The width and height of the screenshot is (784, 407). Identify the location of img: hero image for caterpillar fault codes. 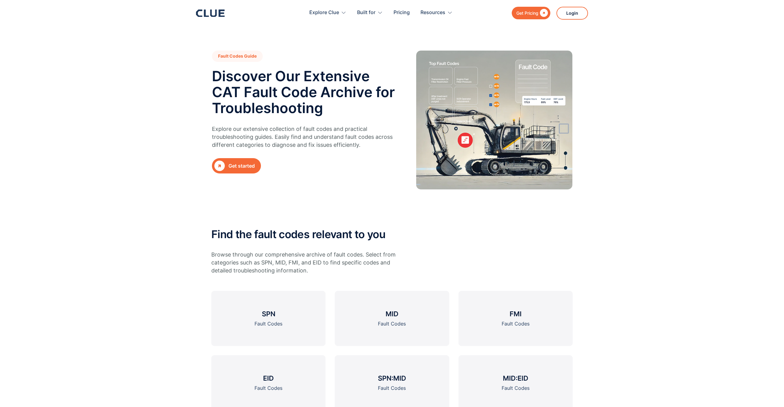
(494, 120).